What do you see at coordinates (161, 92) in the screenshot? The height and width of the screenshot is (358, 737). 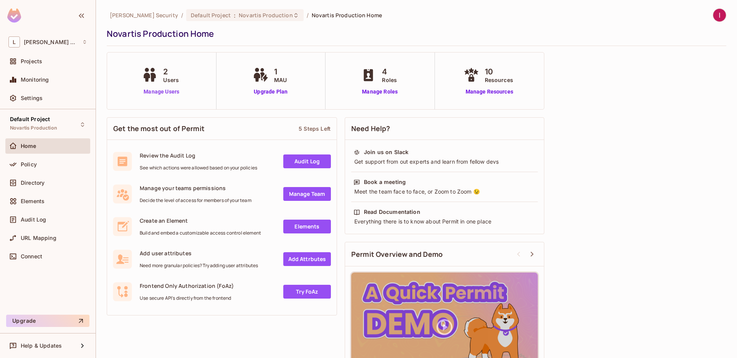 I see `a: Manage Users` at bounding box center [161, 92].